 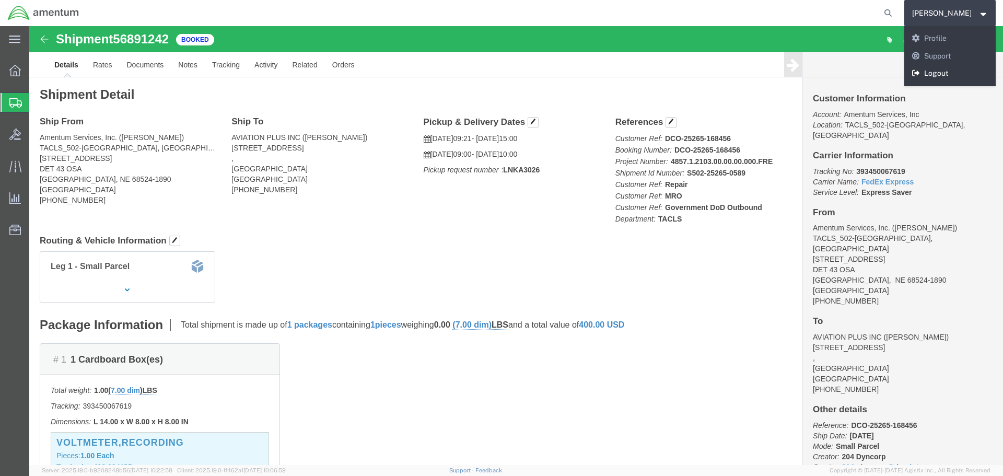 What do you see at coordinates (107, 470) in the screenshot?
I see `span: Server: 2025.19.0-b9208248b56` at bounding box center [107, 470].